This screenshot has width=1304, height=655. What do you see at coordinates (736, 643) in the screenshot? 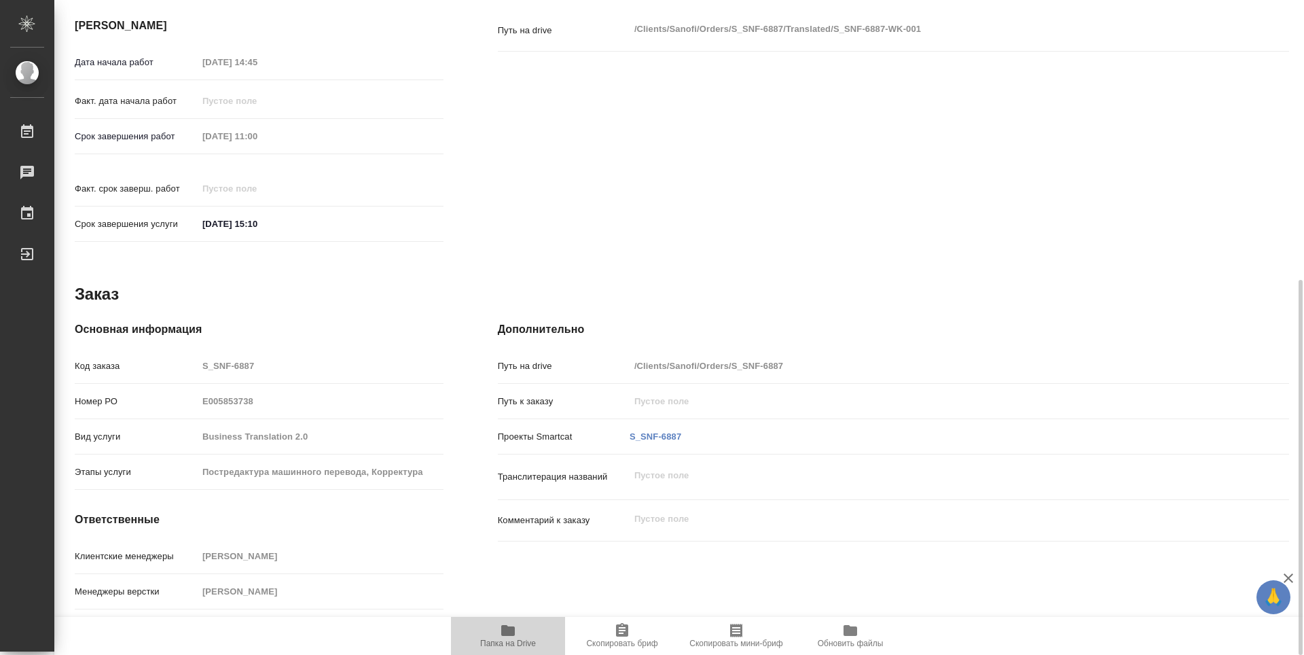
I see `span: Скопировать мини-бриф` at bounding box center [736, 643].